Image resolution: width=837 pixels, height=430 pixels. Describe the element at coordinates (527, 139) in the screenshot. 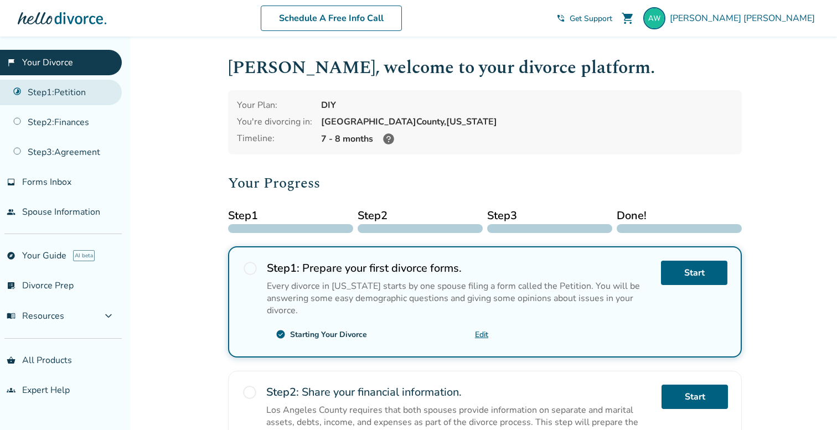

I see `div: 7 - 8 months` at that location.